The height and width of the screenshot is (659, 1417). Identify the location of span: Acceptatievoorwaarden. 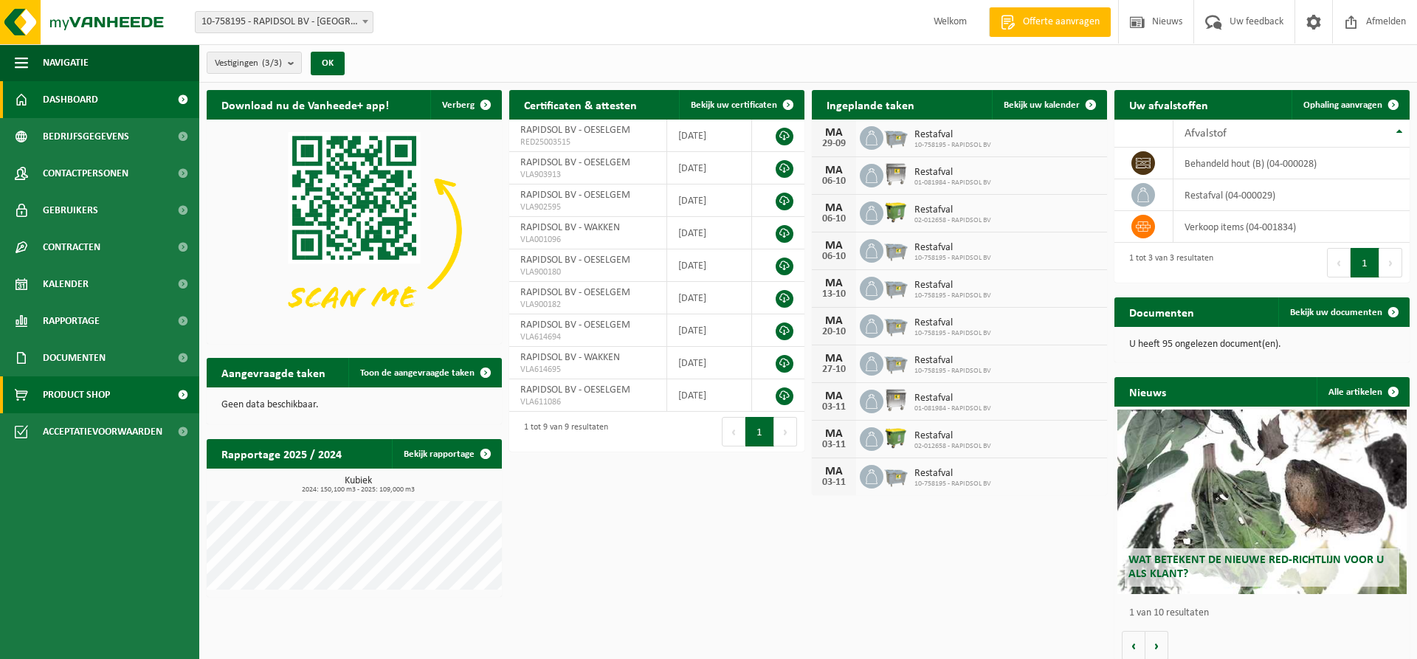
(103, 432).